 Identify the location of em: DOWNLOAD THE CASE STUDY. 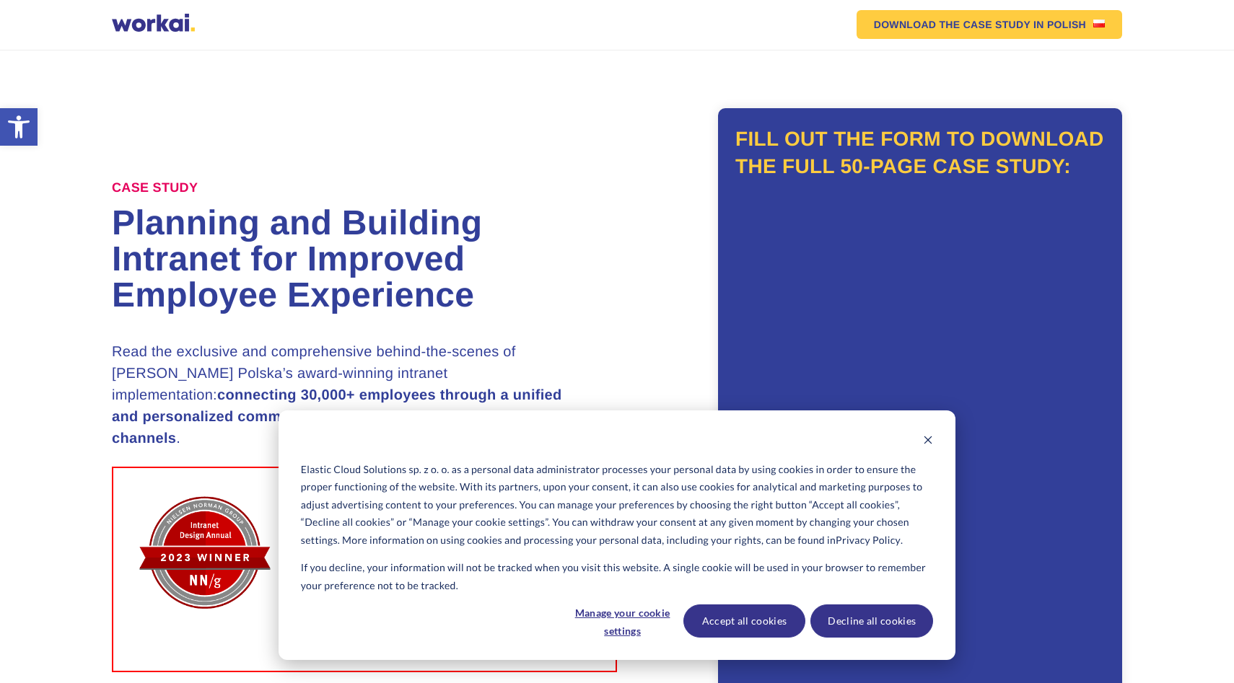
(952, 25).